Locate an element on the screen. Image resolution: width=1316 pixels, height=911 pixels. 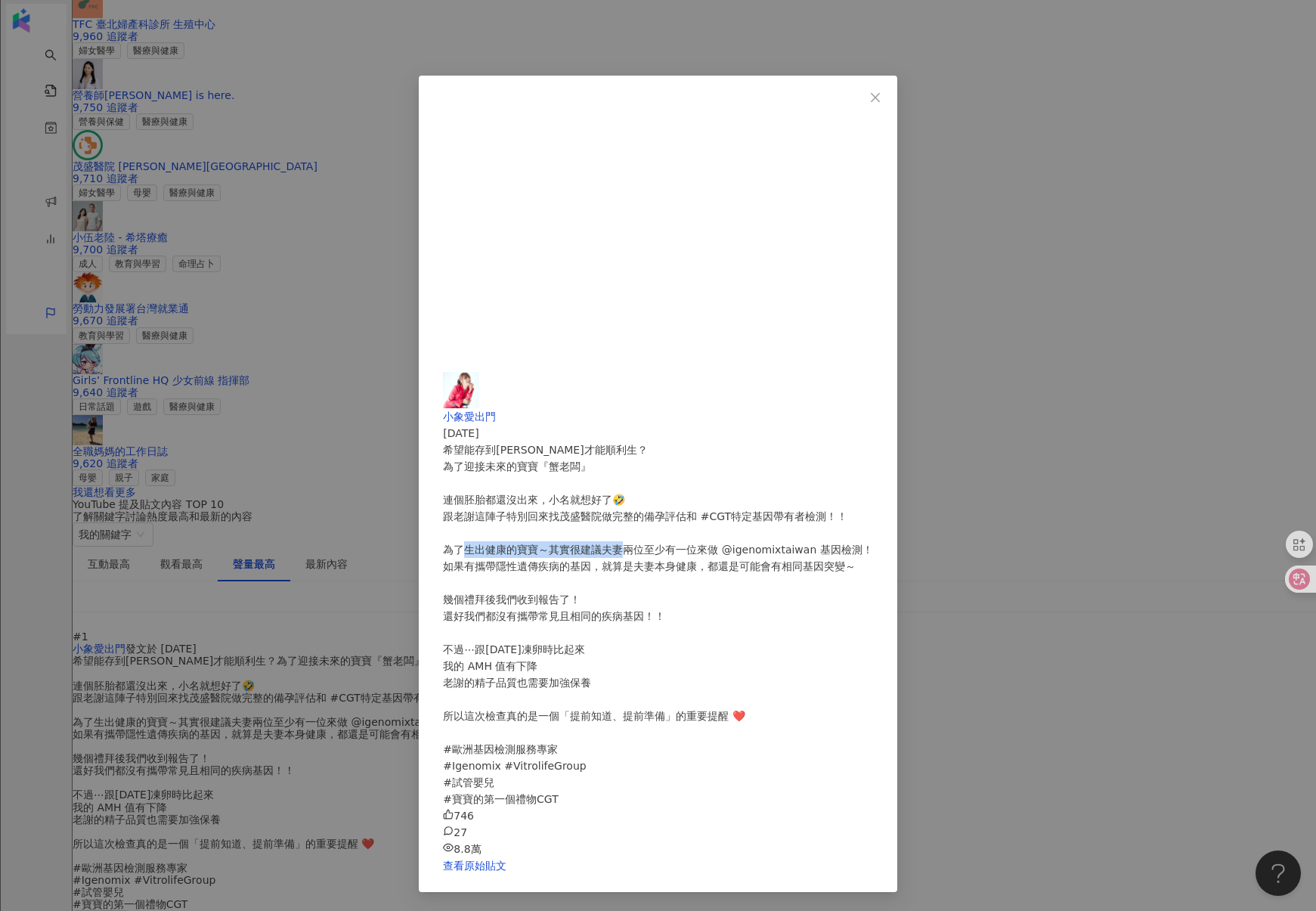
button: Close is located at coordinates (875, 97).